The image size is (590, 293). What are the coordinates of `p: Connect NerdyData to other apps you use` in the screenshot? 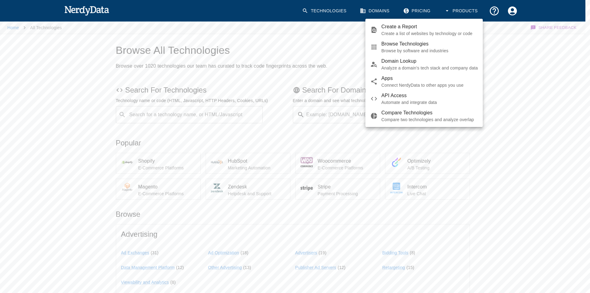 It's located at (430, 85).